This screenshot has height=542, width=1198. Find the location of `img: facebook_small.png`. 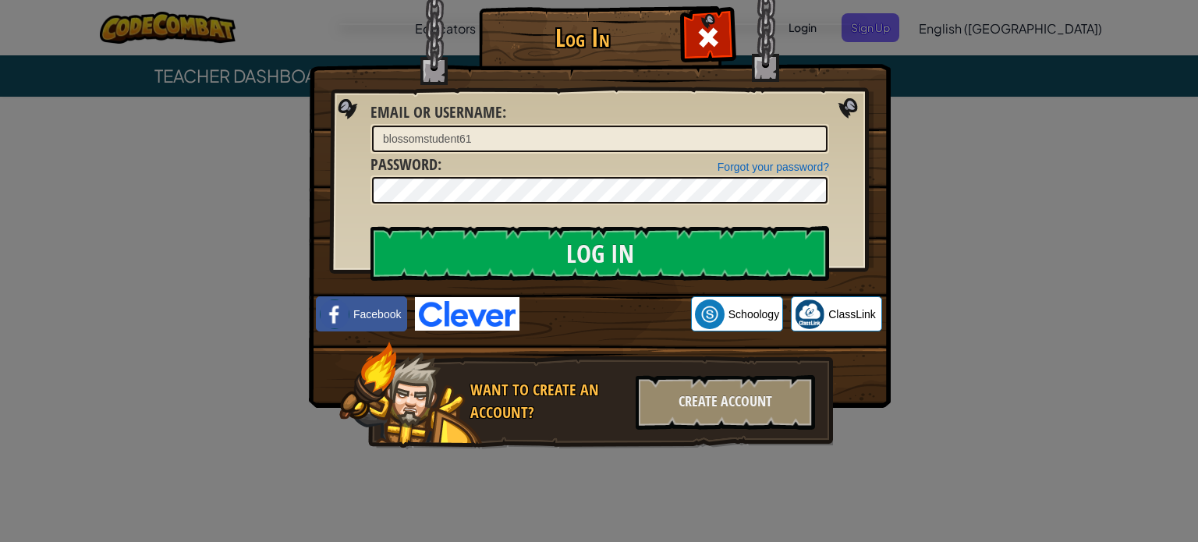

img: facebook_small.png is located at coordinates (335, 314).